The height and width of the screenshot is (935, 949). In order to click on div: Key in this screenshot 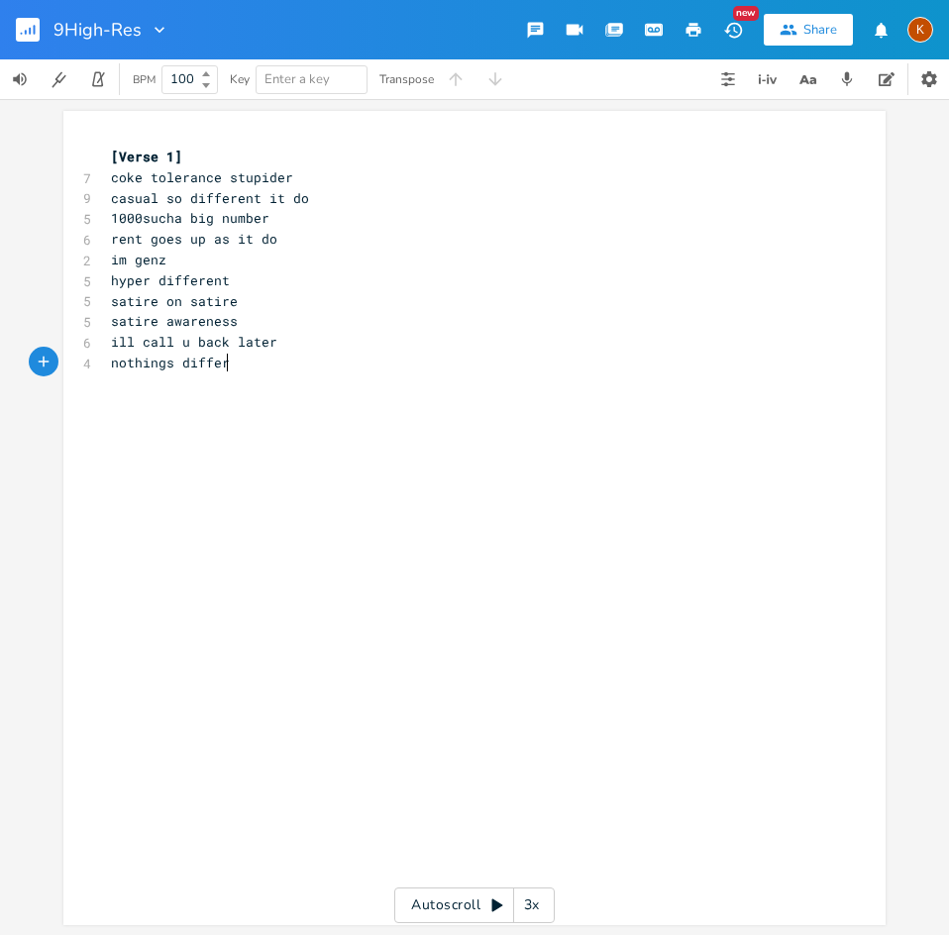, I will do `click(240, 79)`.